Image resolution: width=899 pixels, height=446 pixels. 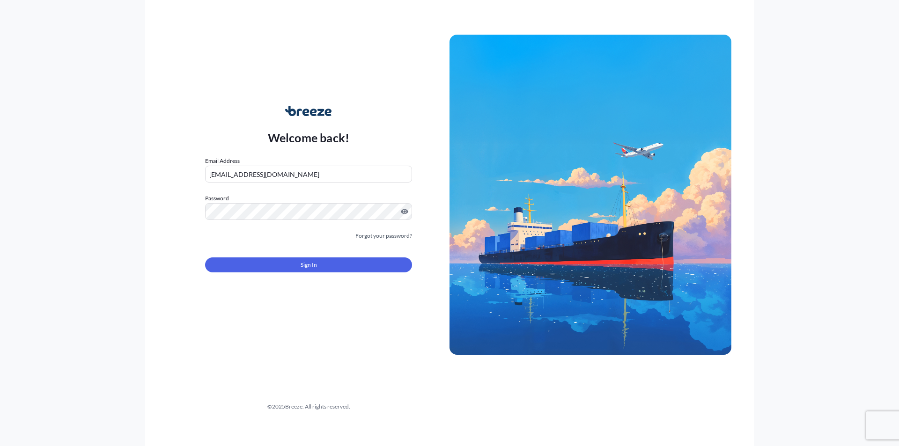 What do you see at coordinates (590, 195) in the screenshot?
I see `img: Ship illustration` at bounding box center [590, 195].